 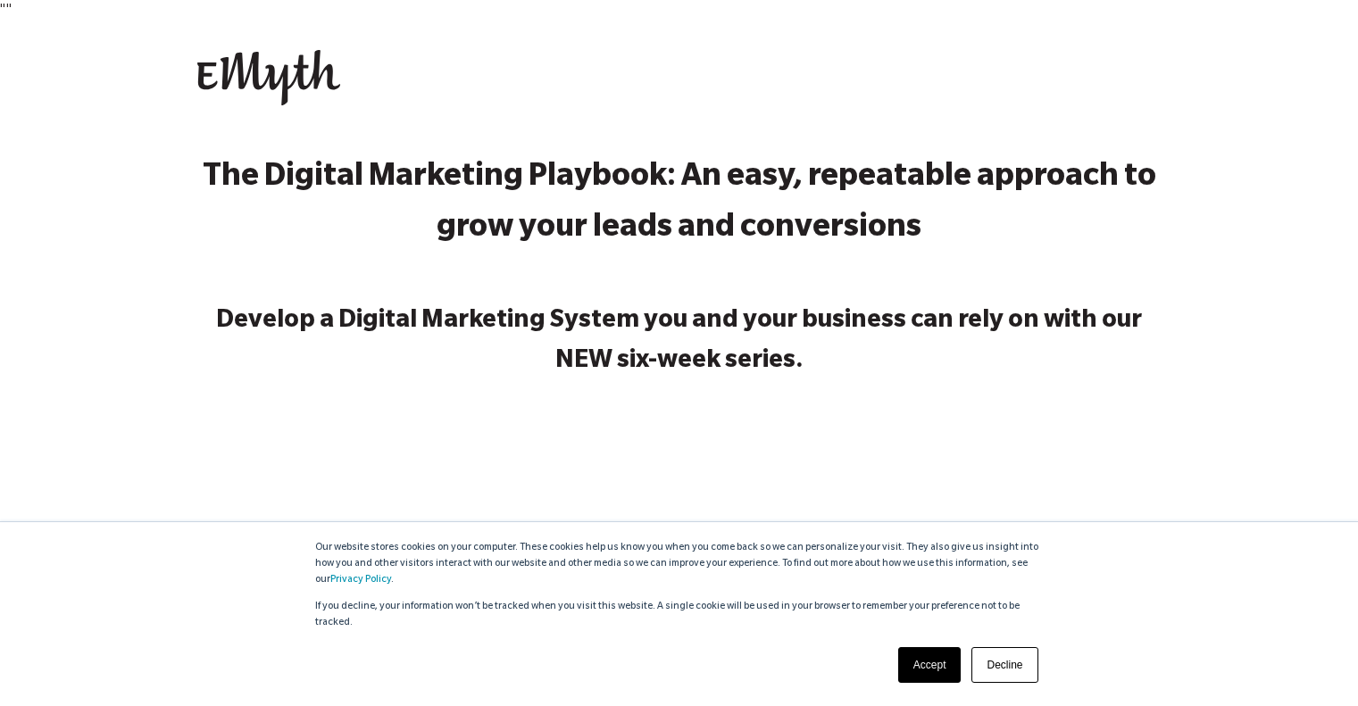 What do you see at coordinates (678, 342) in the screenshot?
I see `strong: Develop a Digital Marketing System you and your business can rely on with our NEW six-week series.` at bounding box center [678, 342].